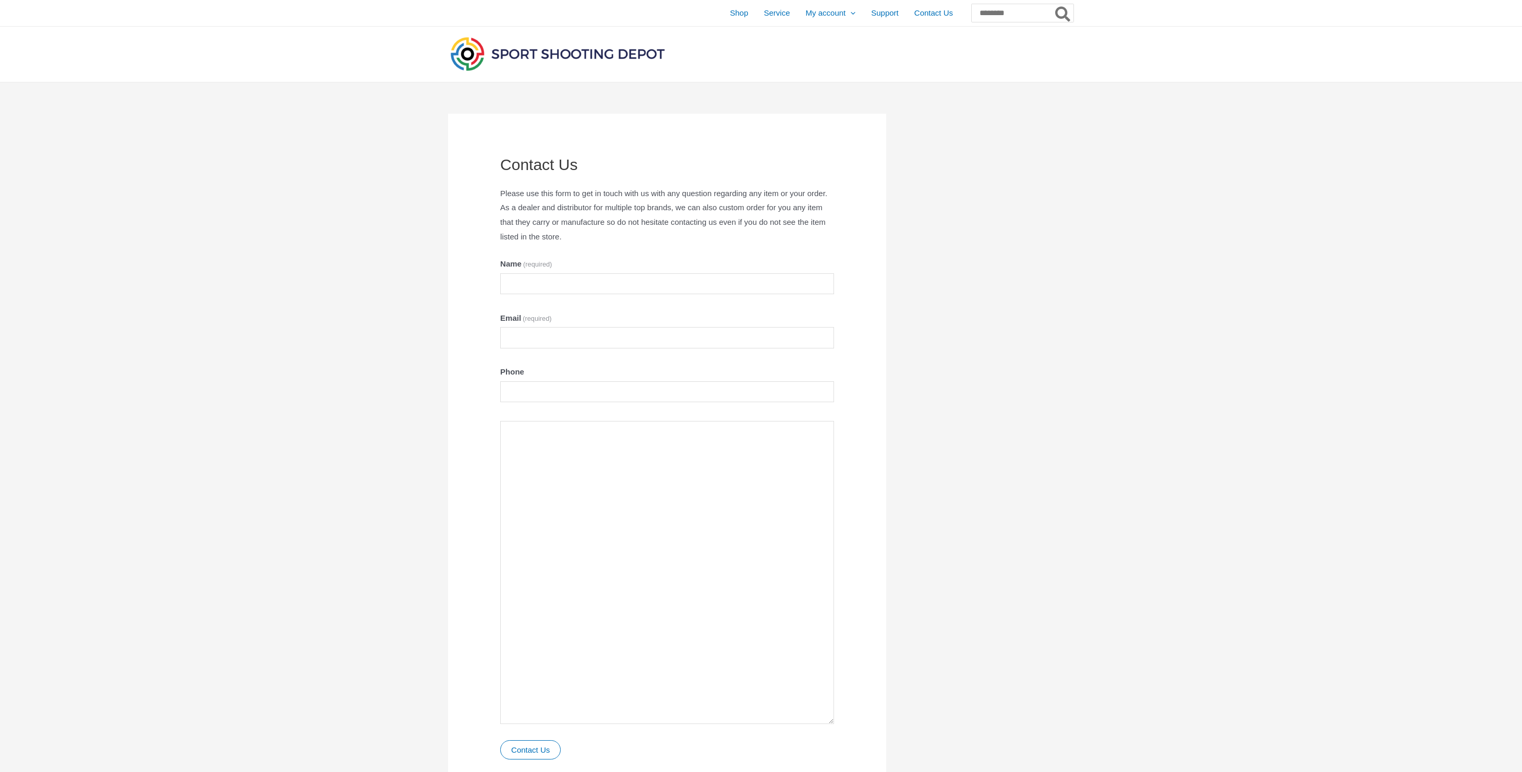  Describe the element at coordinates (558, 54) in the screenshot. I see `img: Sport Shooting Depot` at that location.